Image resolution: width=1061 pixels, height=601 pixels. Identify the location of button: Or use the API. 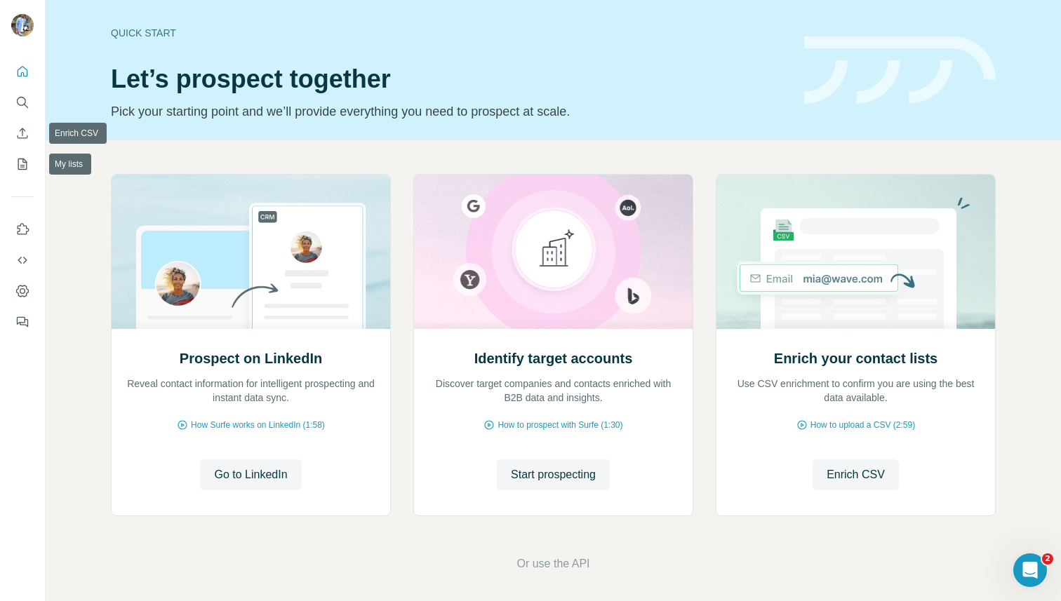
(553, 564).